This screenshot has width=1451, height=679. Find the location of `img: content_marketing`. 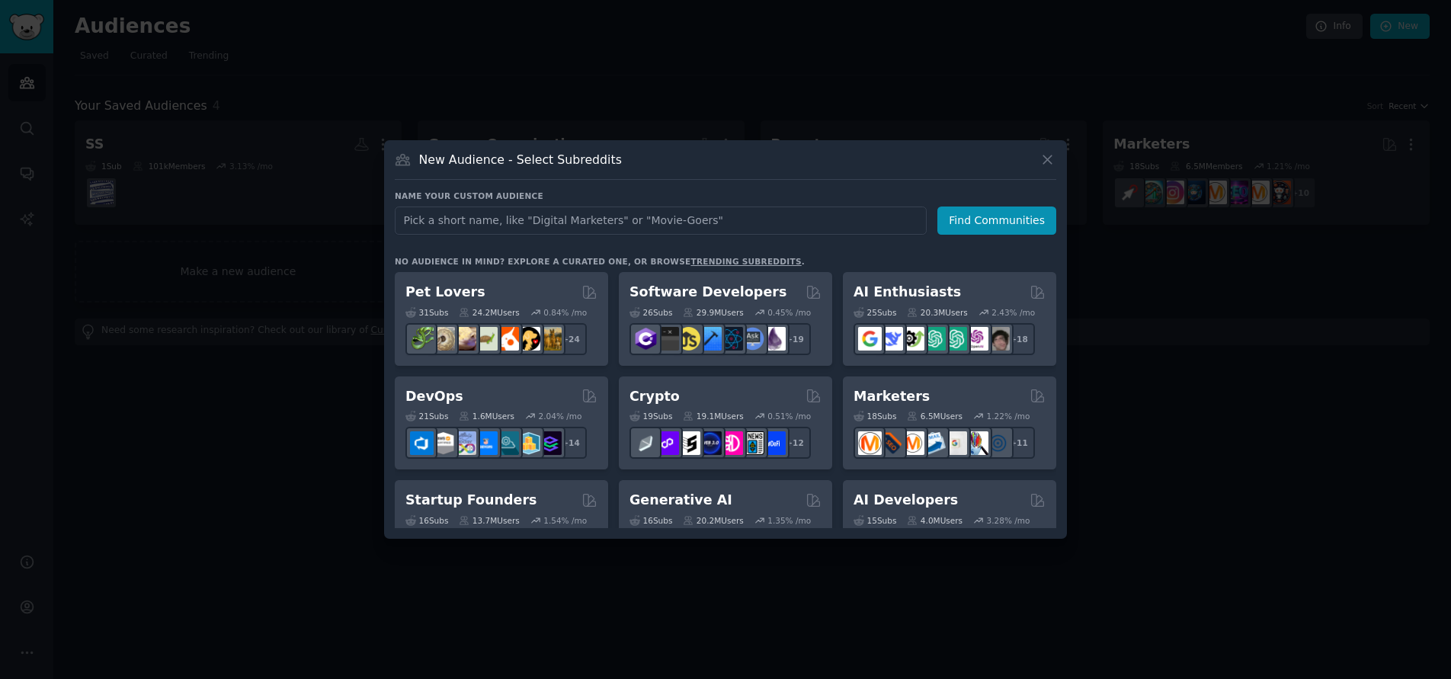

img: content_marketing is located at coordinates (870, 443).